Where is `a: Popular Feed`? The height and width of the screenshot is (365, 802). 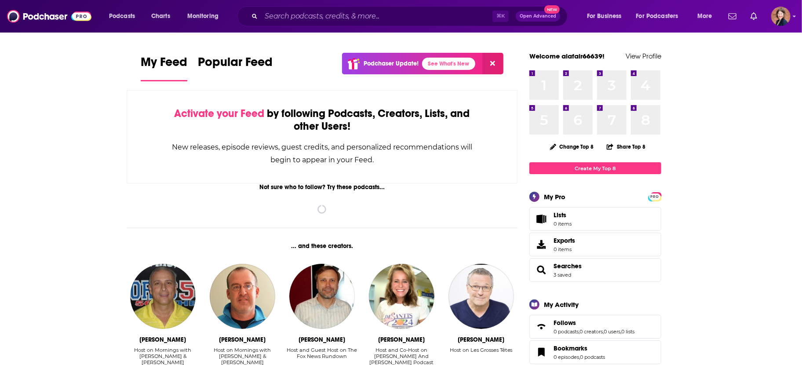
a: Popular Feed is located at coordinates (235, 68).